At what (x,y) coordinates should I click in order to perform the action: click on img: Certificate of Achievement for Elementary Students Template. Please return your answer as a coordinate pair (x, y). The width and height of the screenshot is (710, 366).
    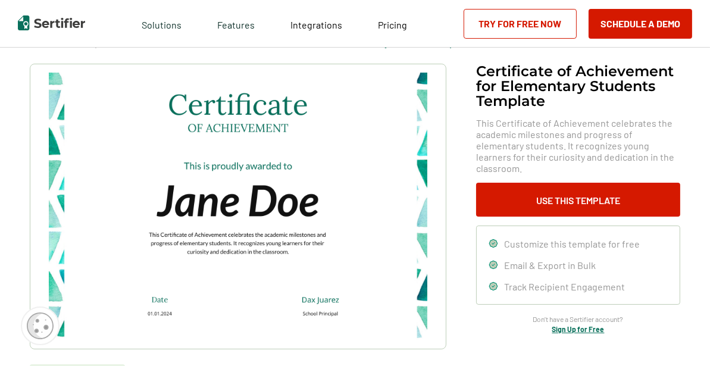
    Looking at the image, I should click on (238, 206).